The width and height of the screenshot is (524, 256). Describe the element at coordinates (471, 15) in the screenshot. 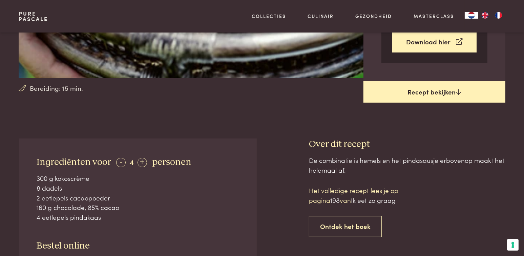

I see `div: Language` at that location.